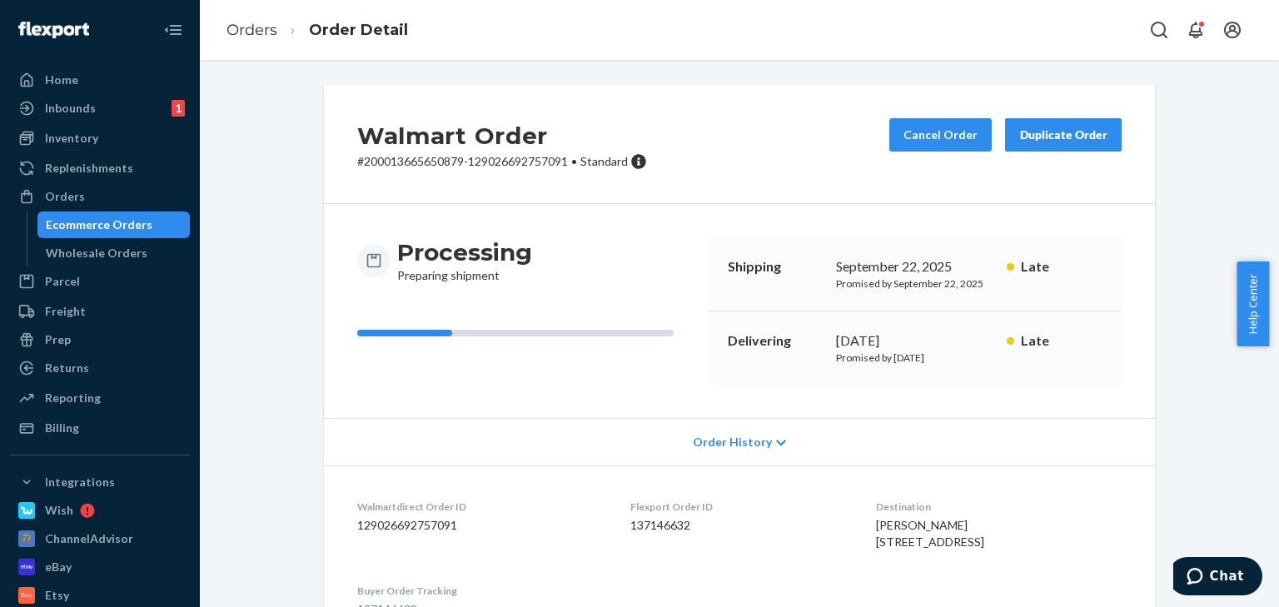 The height and width of the screenshot is (607, 1279). Describe the element at coordinates (100, 428) in the screenshot. I see `a: Billing` at that location.